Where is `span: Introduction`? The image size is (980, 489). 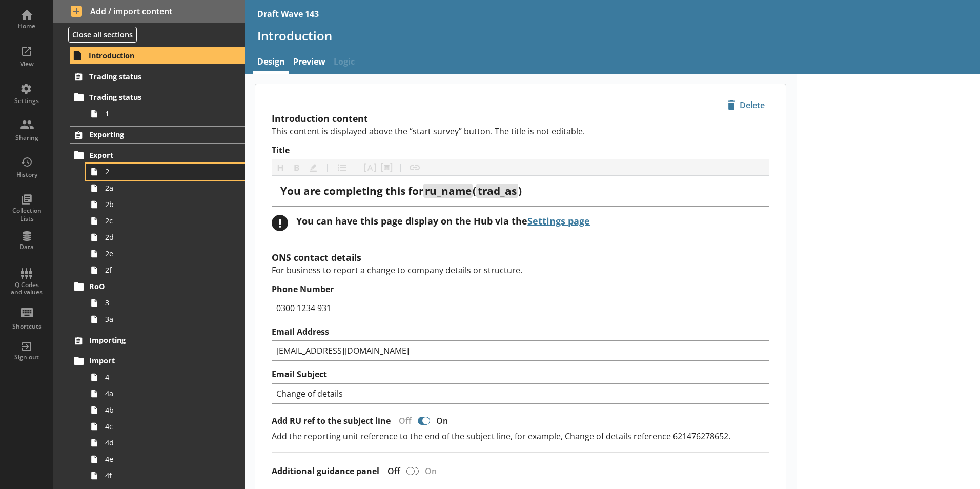 span: Introduction is located at coordinates (152, 55).